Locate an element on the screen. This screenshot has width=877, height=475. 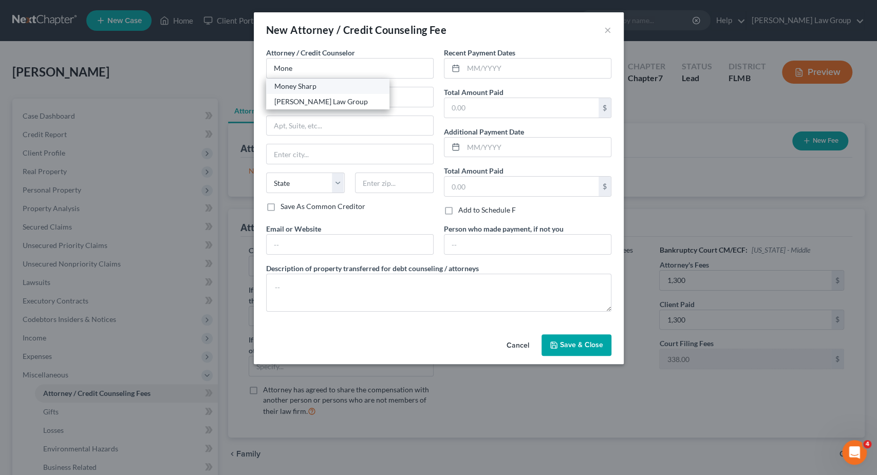
input: Search creditor by name... is located at coordinates (350, 68).